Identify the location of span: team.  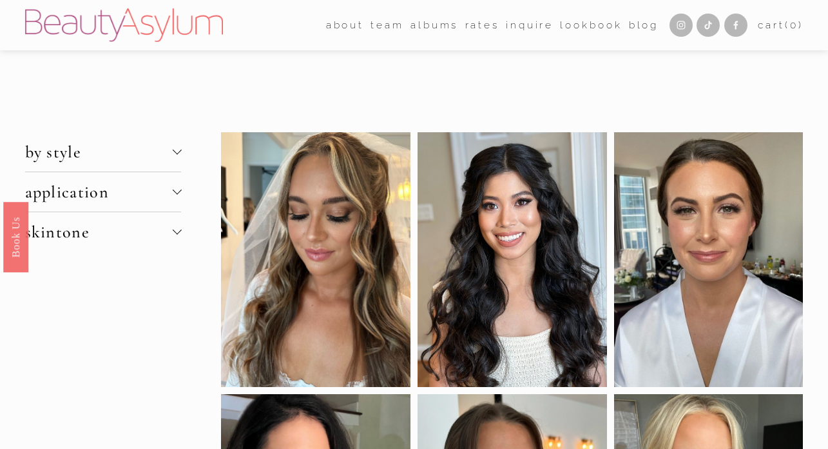
(387, 25).